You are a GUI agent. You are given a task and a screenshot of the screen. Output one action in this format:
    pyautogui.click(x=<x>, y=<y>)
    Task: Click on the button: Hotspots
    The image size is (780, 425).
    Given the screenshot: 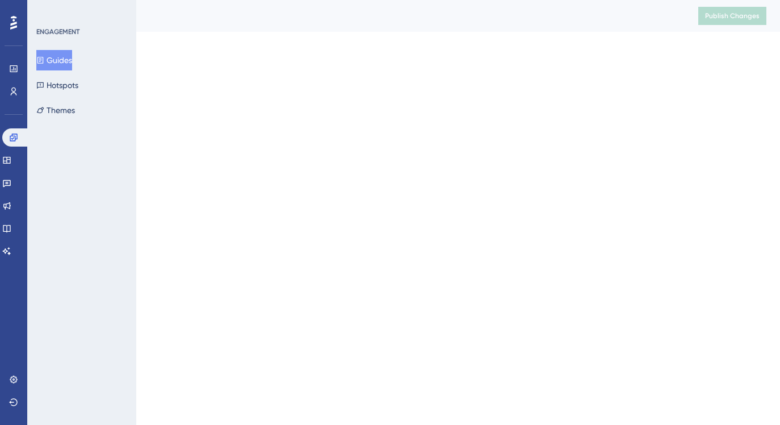 What is the action you would take?
    pyautogui.click(x=57, y=85)
    